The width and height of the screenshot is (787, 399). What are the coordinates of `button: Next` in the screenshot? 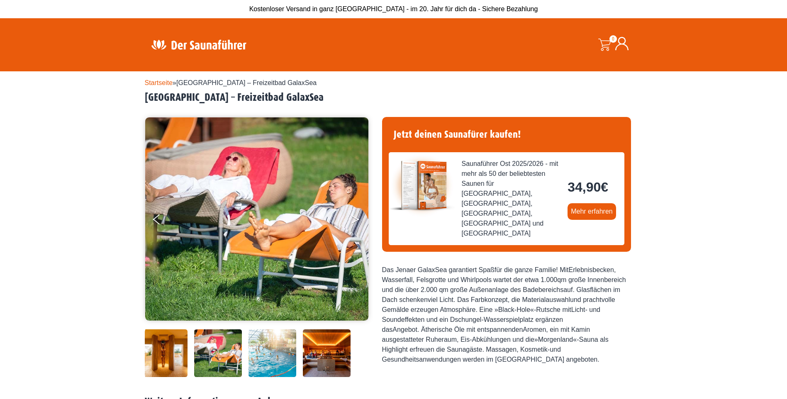 It's located at (361, 221).